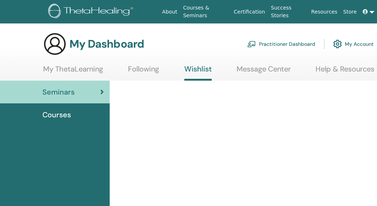 The height and width of the screenshot is (206, 377). I want to click on a: Courses & Seminars, so click(206, 12).